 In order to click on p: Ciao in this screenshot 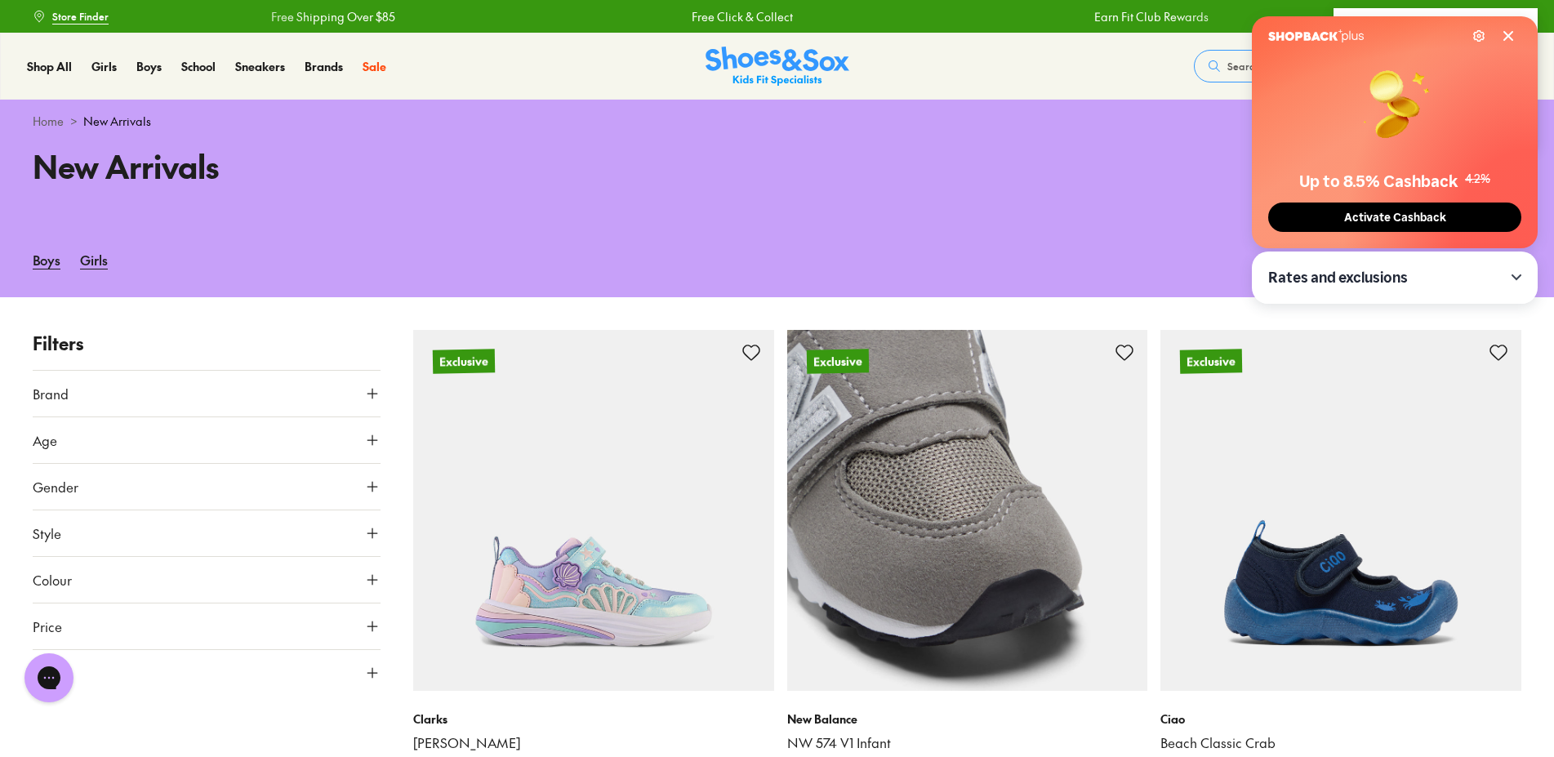, I will do `click(1341, 719)`.